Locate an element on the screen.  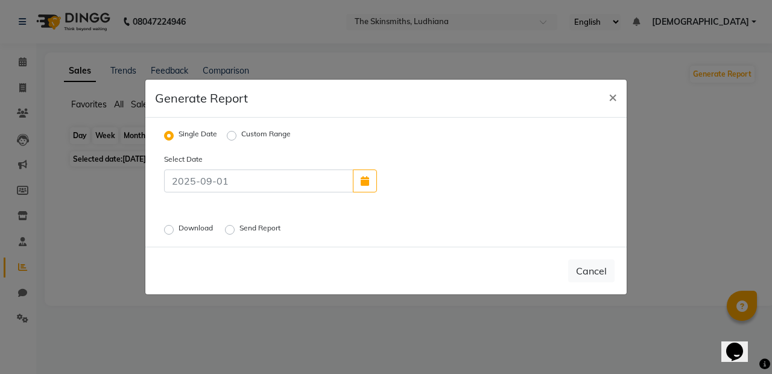
input: 2025-09-01 is located at coordinates (259, 181).